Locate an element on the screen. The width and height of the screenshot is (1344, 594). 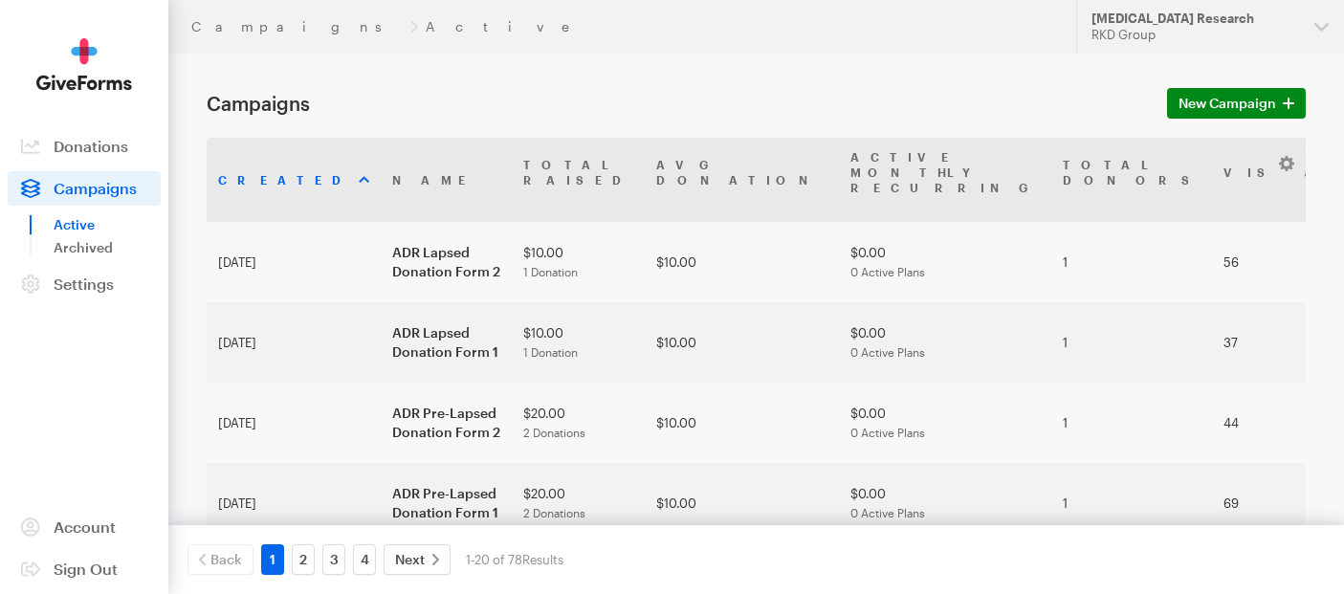
a: Account is located at coordinates (84, 527).